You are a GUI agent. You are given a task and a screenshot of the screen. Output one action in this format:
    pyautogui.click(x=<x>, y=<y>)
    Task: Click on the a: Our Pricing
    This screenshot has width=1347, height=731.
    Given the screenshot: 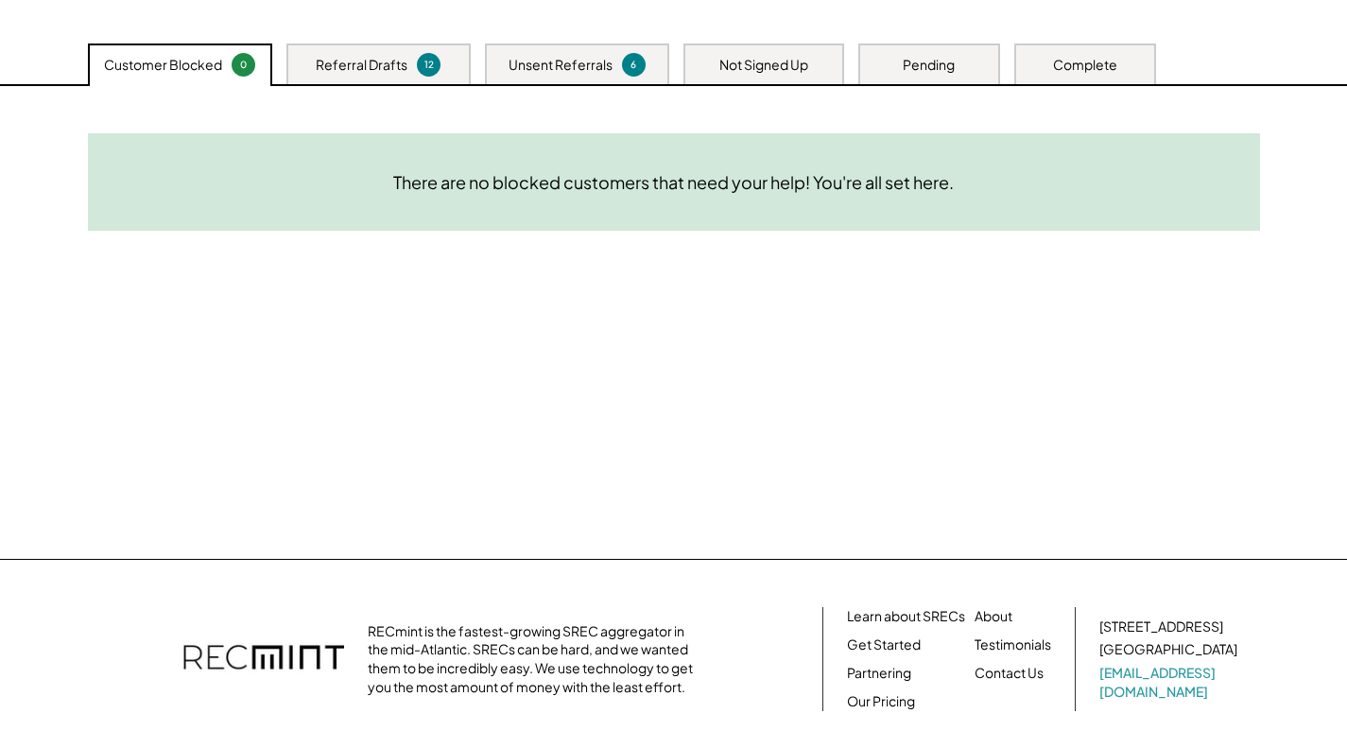 What is the action you would take?
    pyautogui.click(x=881, y=701)
    